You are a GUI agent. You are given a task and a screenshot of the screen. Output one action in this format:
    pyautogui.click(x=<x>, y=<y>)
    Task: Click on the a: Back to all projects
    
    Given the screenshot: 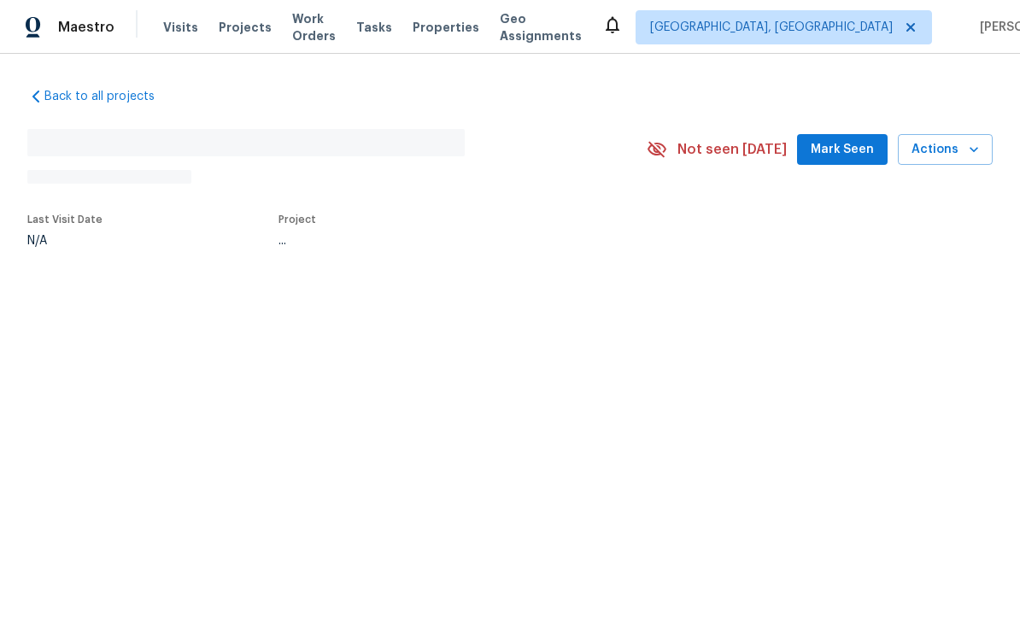 What is the action you would take?
    pyautogui.click(x=109, y=96)
    